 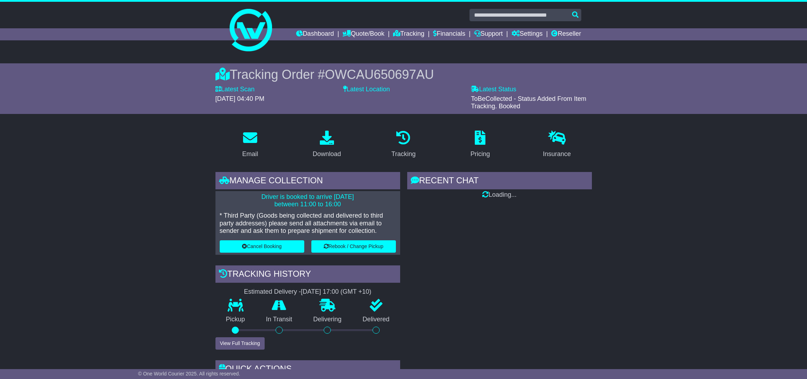 I want to click on p: In Transit, so click(x=279, y=319).